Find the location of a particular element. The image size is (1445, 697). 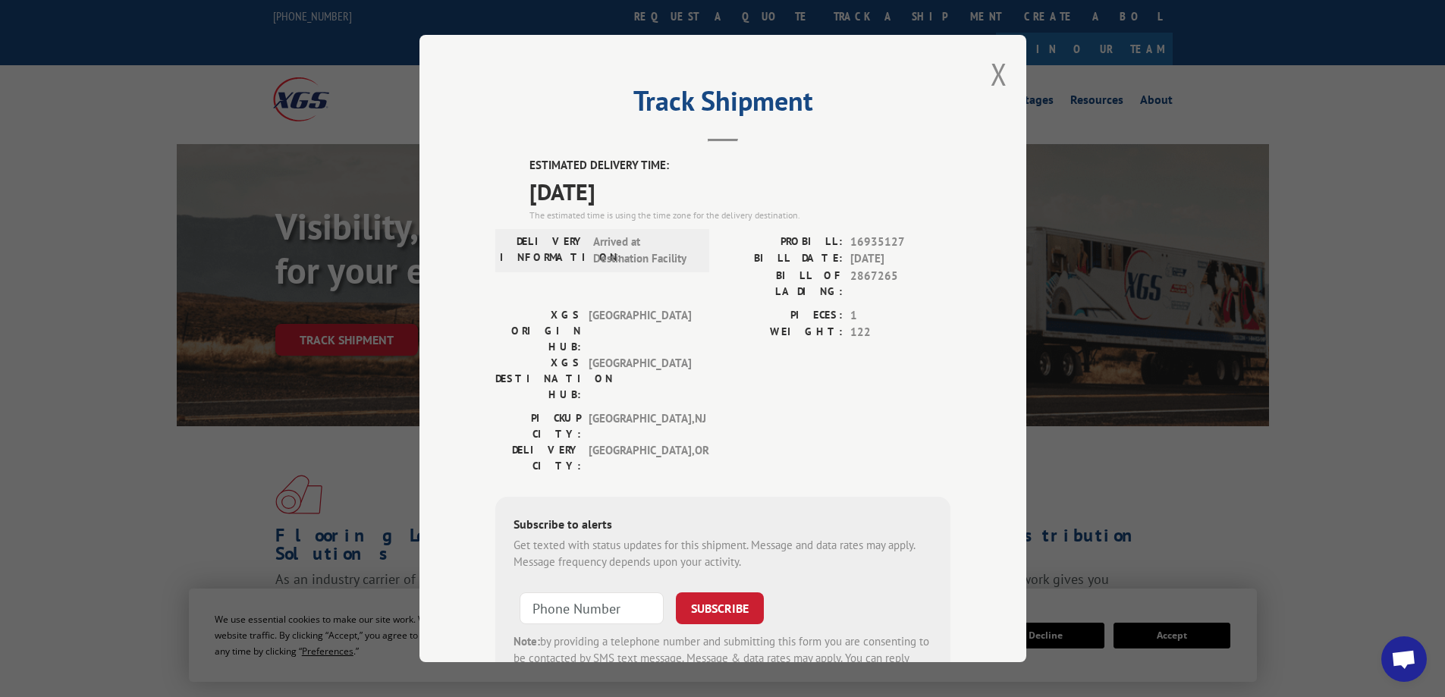

label: XGS ORIGIN HUB: is located at coordinates (538, 331).